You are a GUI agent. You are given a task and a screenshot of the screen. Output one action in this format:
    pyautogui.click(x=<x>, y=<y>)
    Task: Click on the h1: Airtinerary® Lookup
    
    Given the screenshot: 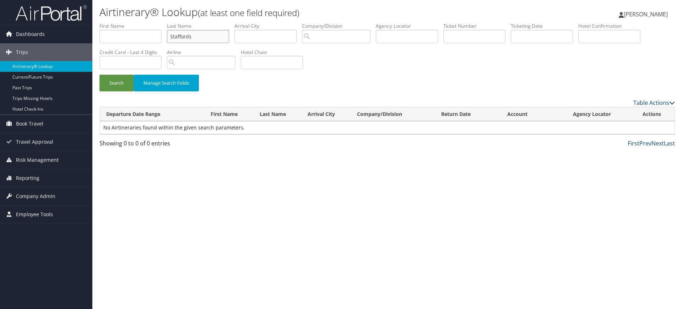 What is the action you would take?
    pyautogui.click(x=291, y=12)
    